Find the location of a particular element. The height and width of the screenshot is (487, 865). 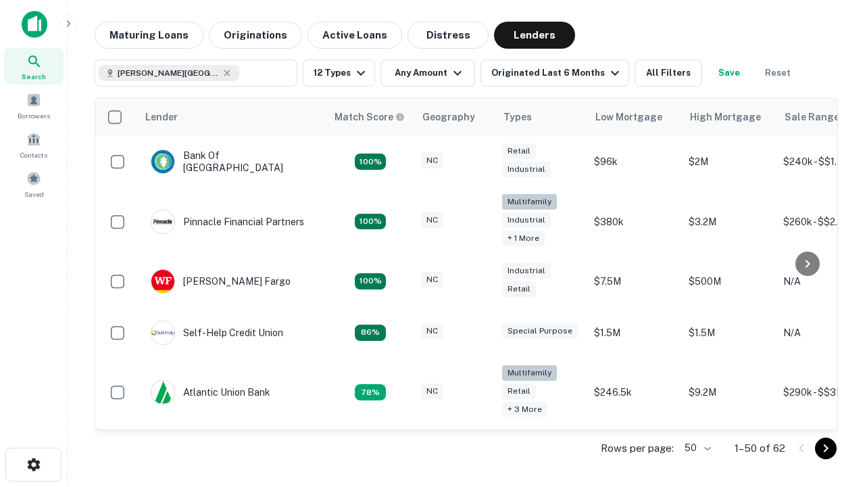

th: Low Mortgage is located at coordinates (635, 117).